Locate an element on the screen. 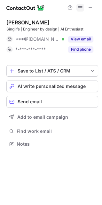  span: Notes is located at coordinates (56, 144).